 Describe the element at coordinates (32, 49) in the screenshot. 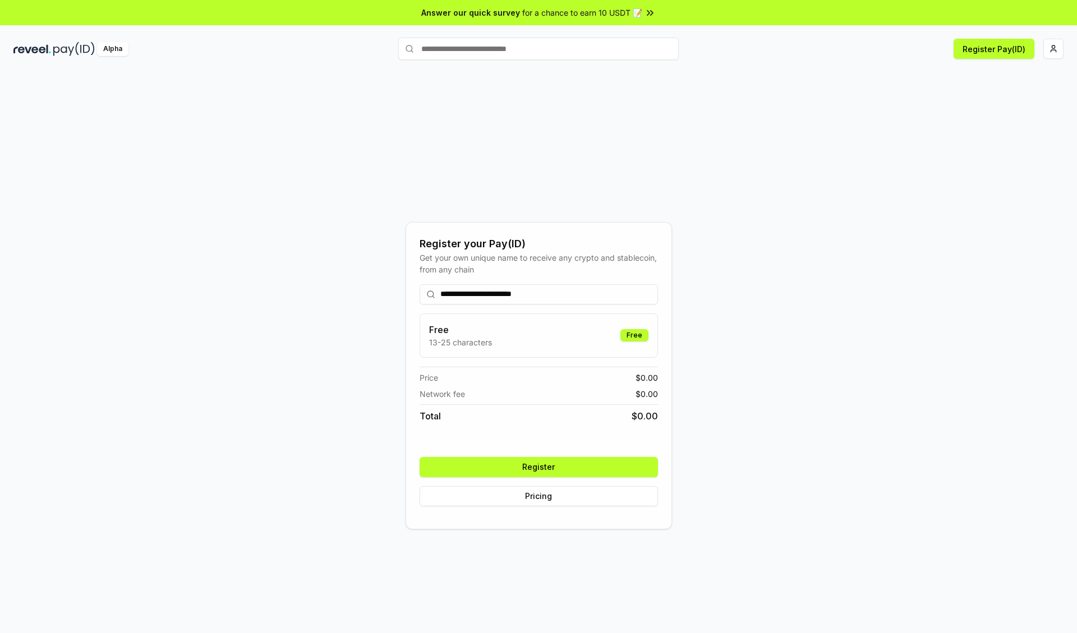

I see `img: reveel_dark` at that location.